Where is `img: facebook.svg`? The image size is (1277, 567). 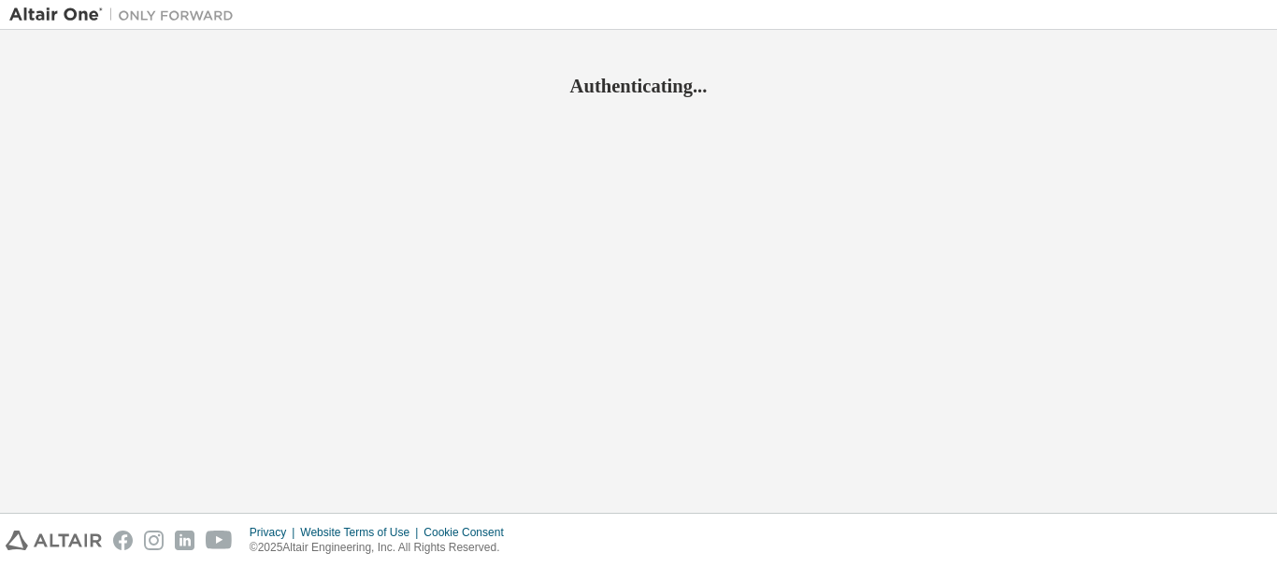 img: facebook.svg is located at coordinates (122, 540).